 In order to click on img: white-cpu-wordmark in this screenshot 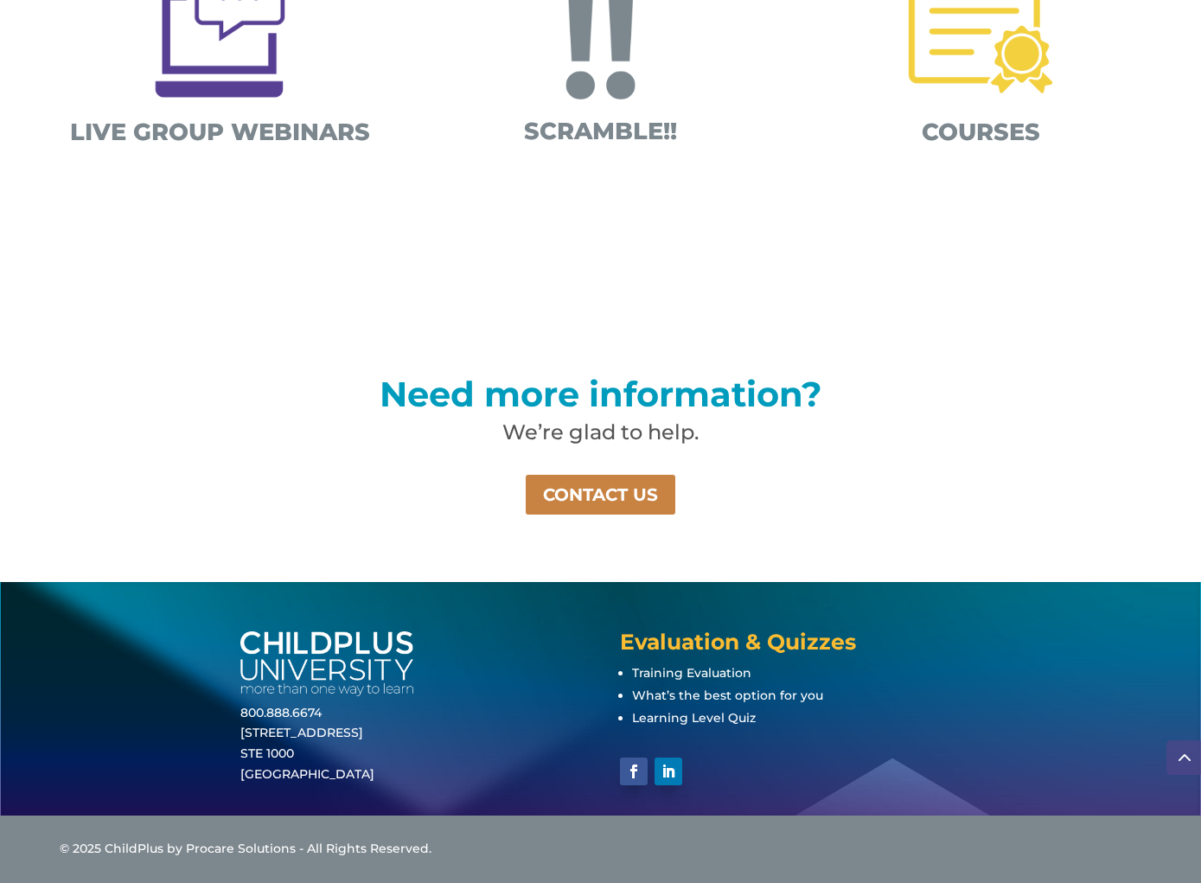, I will do `click(327, 663)`.